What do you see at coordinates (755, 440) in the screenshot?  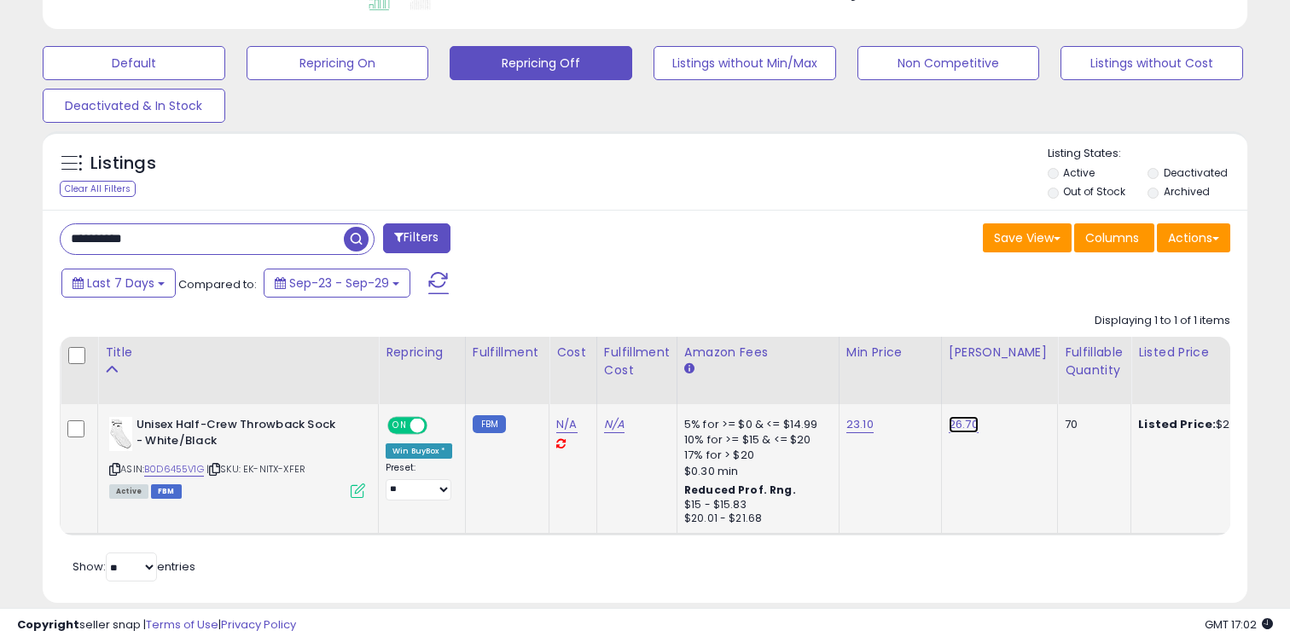 I see `div: 10% for >= $15 & <= $20` at bounding box center [755, 440].